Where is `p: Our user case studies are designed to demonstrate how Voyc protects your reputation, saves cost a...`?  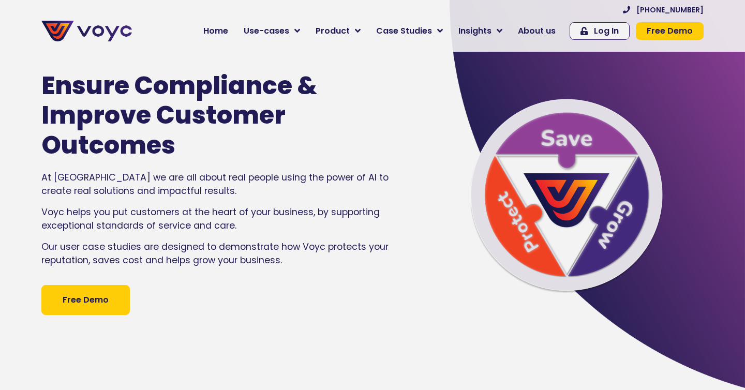
p: Our user case studies are designed to demonstrate how Voyc protects your reputation, saves cost a... is located at coordinates (218, 253).